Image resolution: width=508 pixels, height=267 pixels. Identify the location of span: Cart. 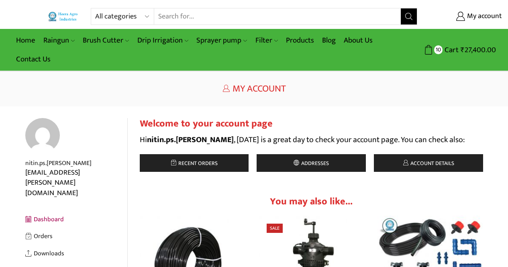
(451, 50).